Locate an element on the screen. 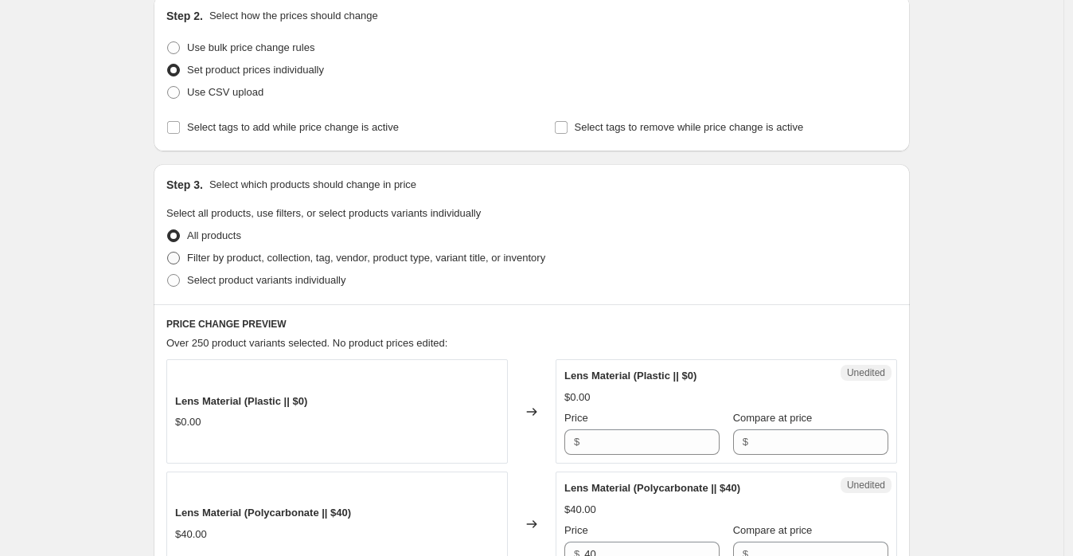  span: Use bulk price change rules is located at coordinates (251, 47).